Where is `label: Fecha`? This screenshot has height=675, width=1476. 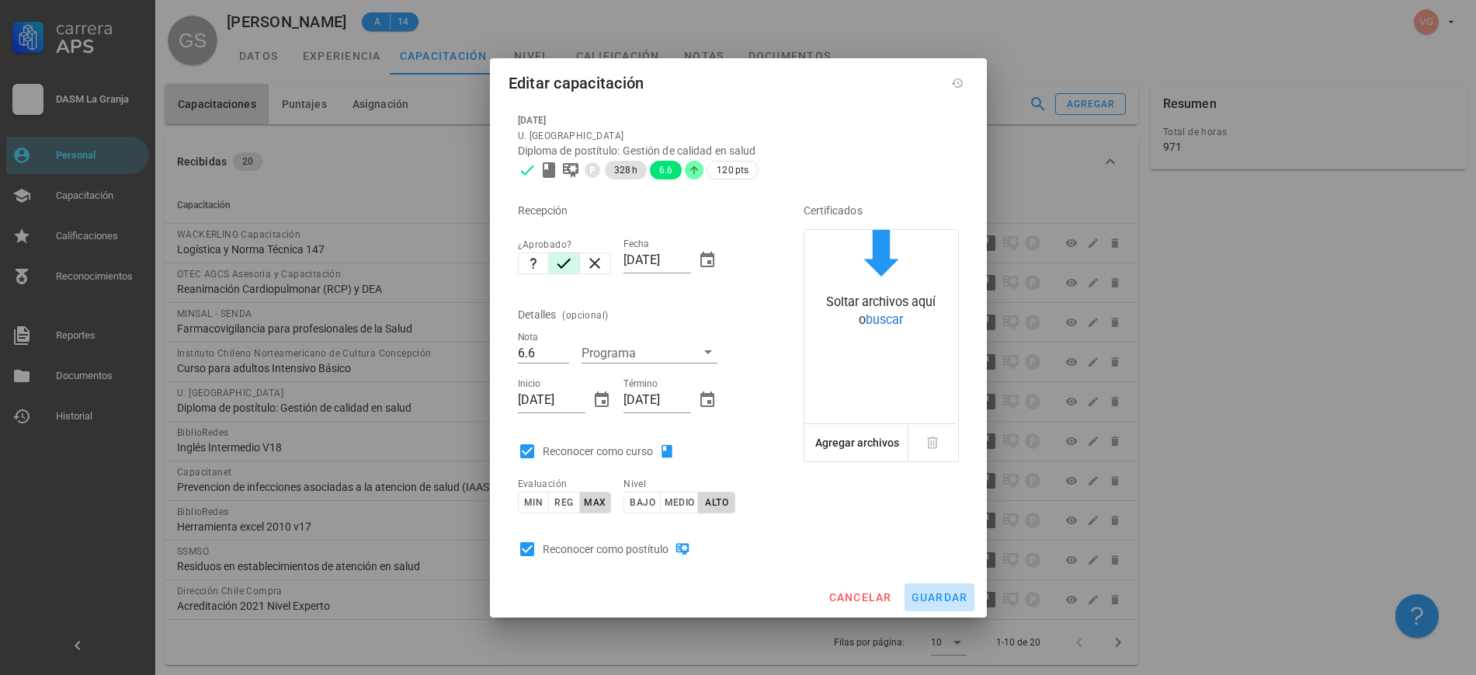
label: Fecha is located at coordinates (636, 244).